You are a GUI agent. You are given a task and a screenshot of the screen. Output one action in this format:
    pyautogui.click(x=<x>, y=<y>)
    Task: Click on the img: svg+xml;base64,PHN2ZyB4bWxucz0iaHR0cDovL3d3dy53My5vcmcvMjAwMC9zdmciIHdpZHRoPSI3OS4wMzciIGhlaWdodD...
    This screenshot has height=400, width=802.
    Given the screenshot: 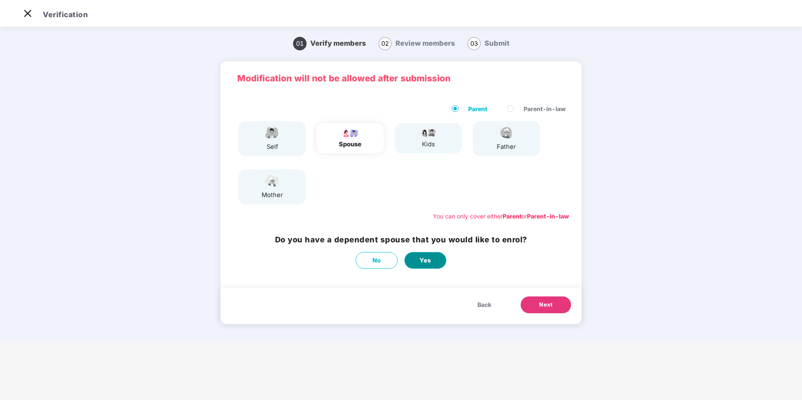 What is the action you would take?
    pyautogui.click(x=428, y=133)
    